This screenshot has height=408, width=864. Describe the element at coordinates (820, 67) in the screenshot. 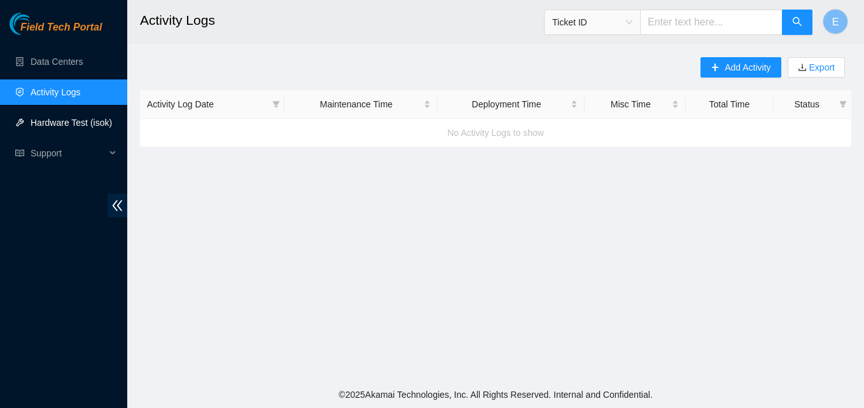

I see `a: Export` at that location.